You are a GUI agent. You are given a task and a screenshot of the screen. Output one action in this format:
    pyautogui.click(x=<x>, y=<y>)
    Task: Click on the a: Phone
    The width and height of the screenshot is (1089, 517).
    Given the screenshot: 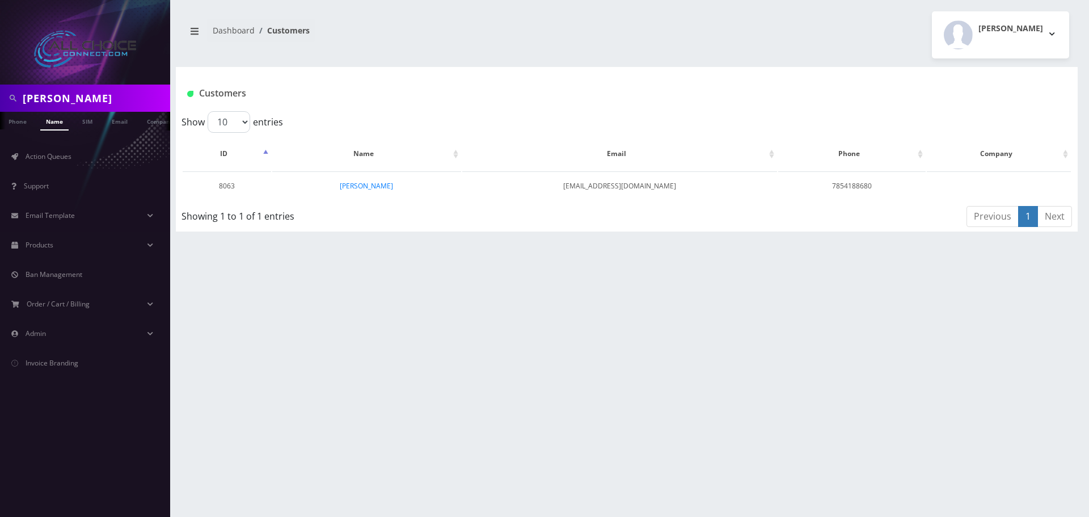 What is the action you would take?
    pyautogui.click(x=18, y=120)
    